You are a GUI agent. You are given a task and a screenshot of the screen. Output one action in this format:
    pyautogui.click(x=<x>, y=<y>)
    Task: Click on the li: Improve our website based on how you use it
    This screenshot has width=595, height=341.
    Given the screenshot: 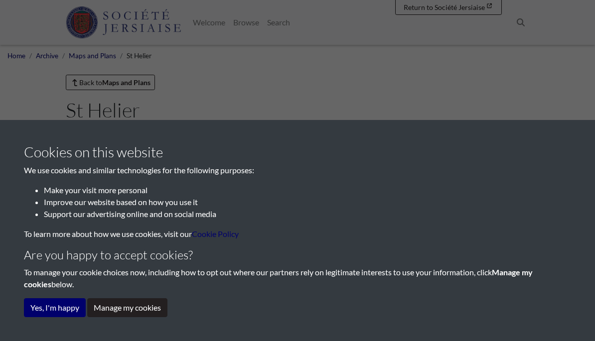 What is the action you would take?
    pyautogui.click(x=307, y=202)
    